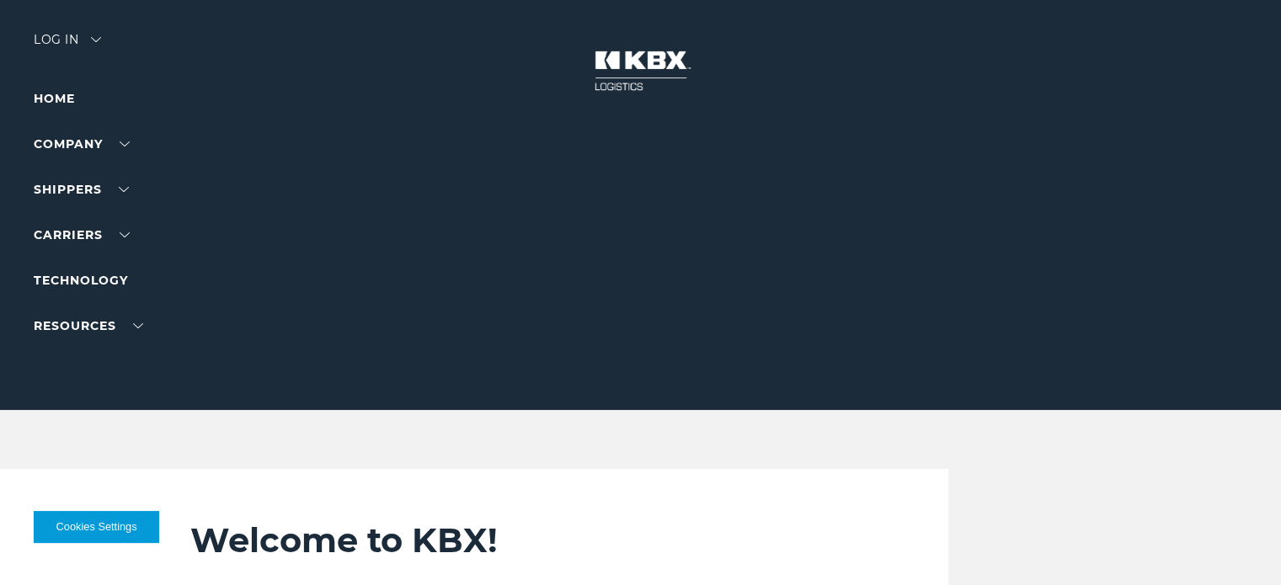 Image resolution: width=1281 pixels, height=585 pixels. What do you see at coordinates (1239, 545) in the screenshot?
I see `div: Widget de chat` at bounding box center [1239, 545].